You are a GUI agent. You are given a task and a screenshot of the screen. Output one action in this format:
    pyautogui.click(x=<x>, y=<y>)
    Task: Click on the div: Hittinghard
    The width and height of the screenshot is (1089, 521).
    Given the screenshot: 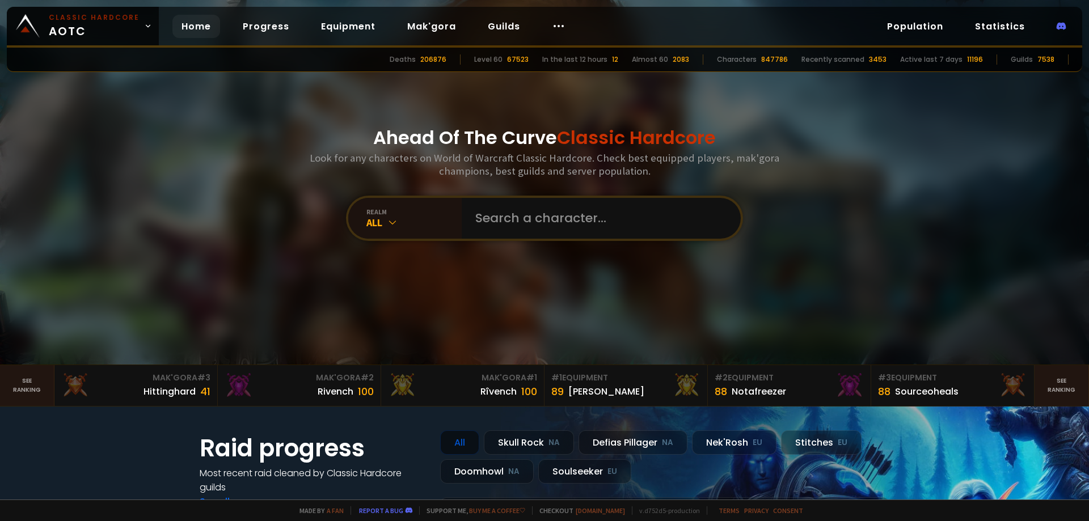 What is the action you would take?
    pyautogui.click(x=170, y=391)
    